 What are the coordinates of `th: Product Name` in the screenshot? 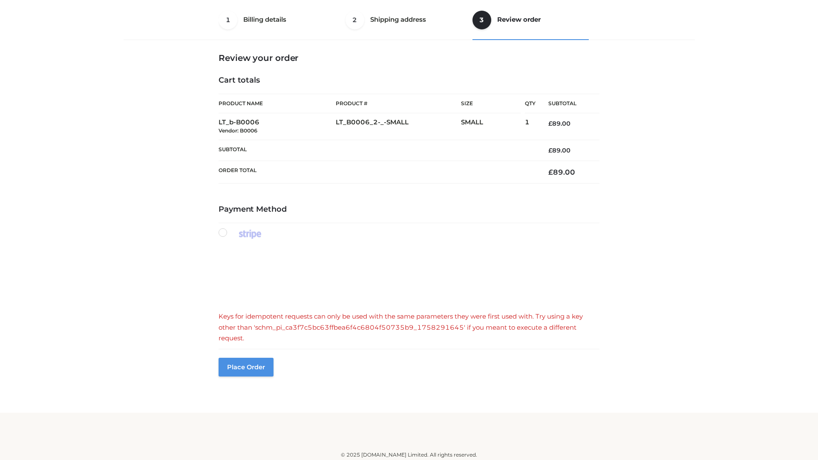 It's located at (277, 104).